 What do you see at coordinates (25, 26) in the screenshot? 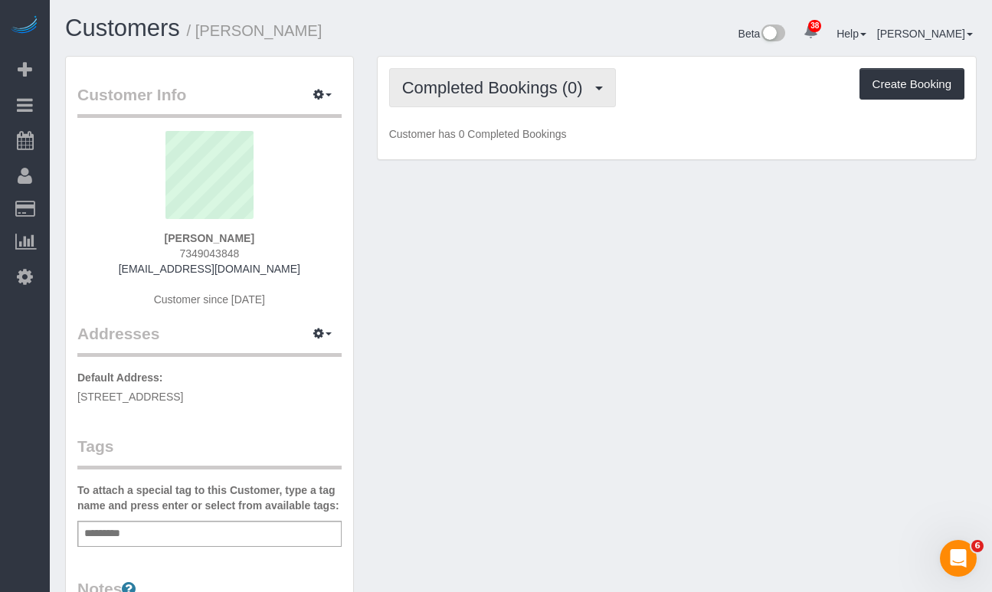
I see `a: Automaid Logo` at bounding box center [25, 26].